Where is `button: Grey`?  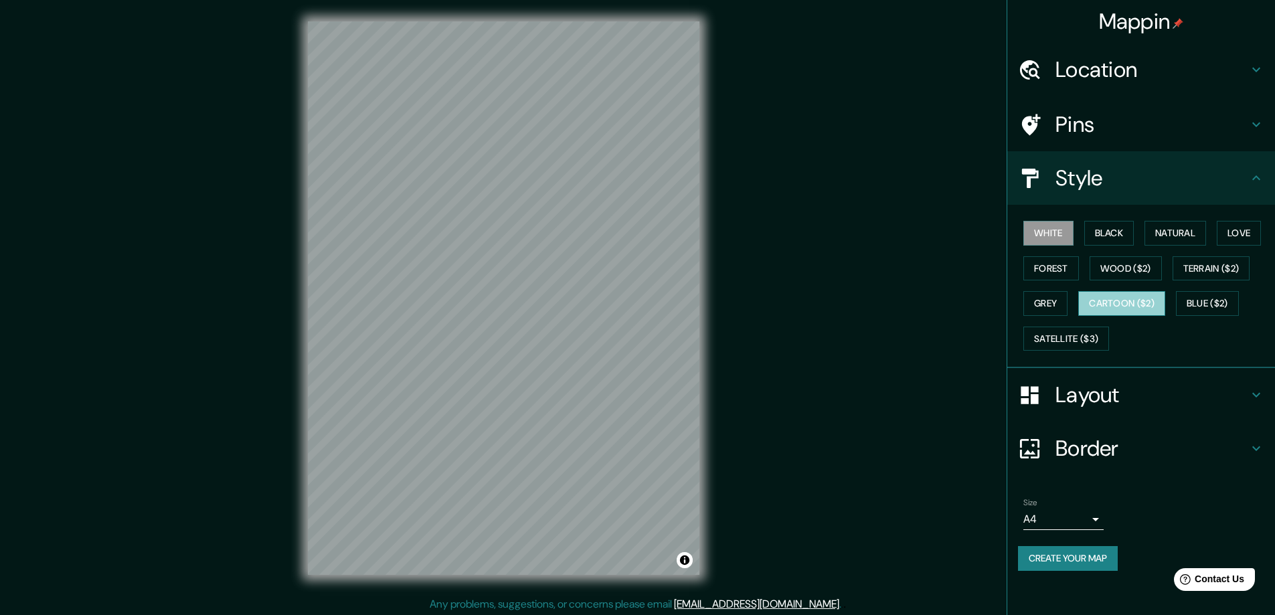
button: Grey is located at coordinates (1046, 303).